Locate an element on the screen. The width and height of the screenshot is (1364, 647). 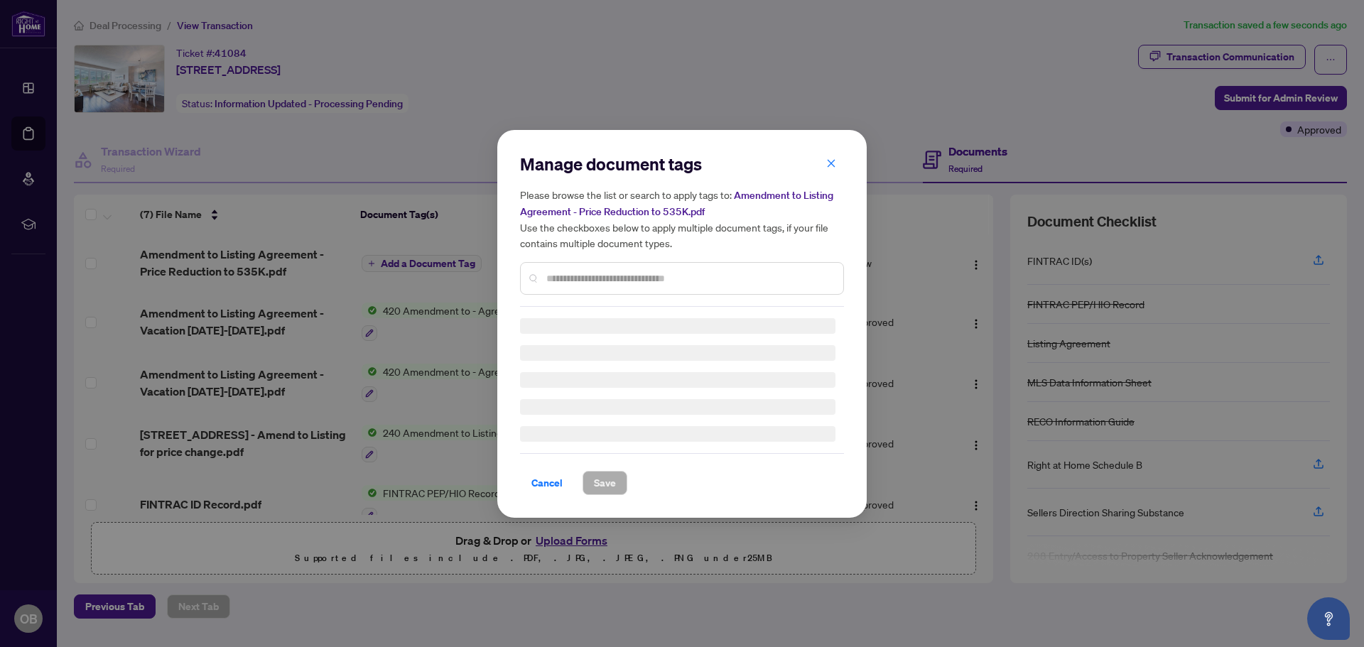
button: Open asap is located at coordinates (1329, 619).